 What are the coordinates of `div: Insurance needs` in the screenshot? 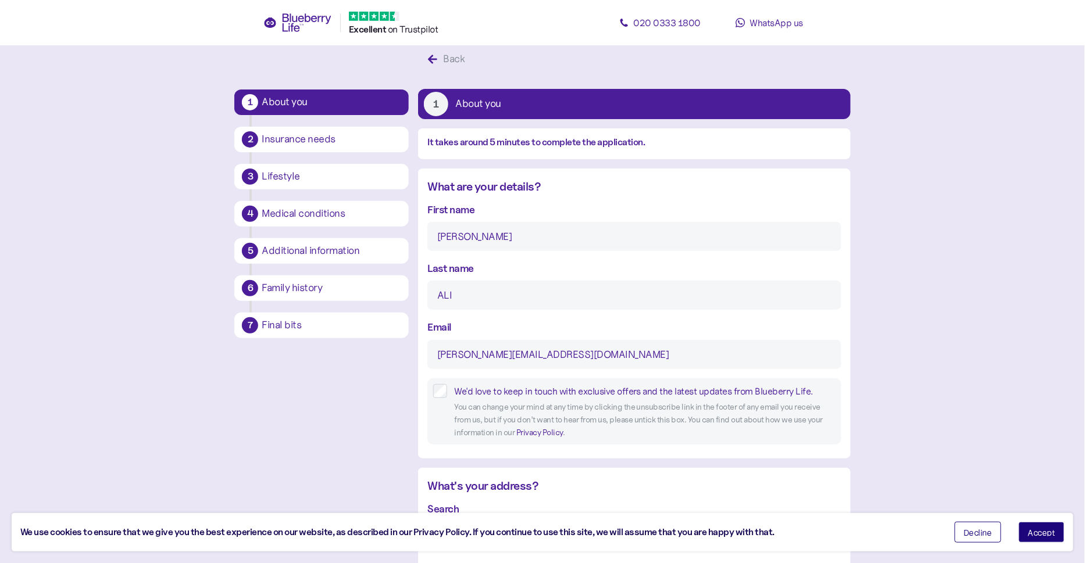 It's located at (331, 140).